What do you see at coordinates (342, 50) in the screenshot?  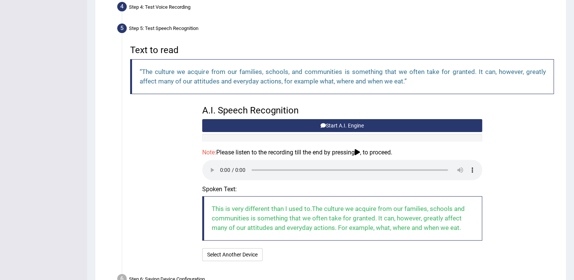 I see `h3: Text to read` at bounding box center [342, 50].